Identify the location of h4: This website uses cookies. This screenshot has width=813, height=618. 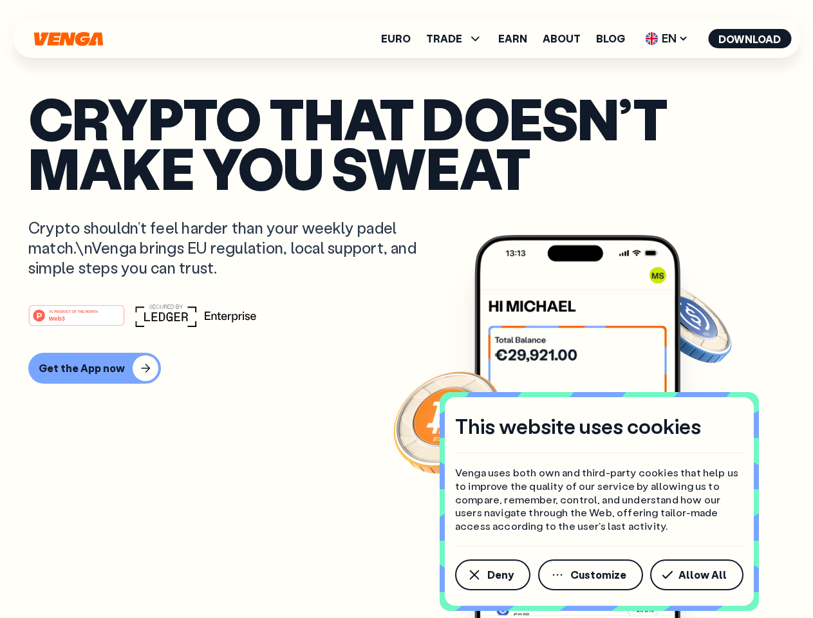
(578, 426).